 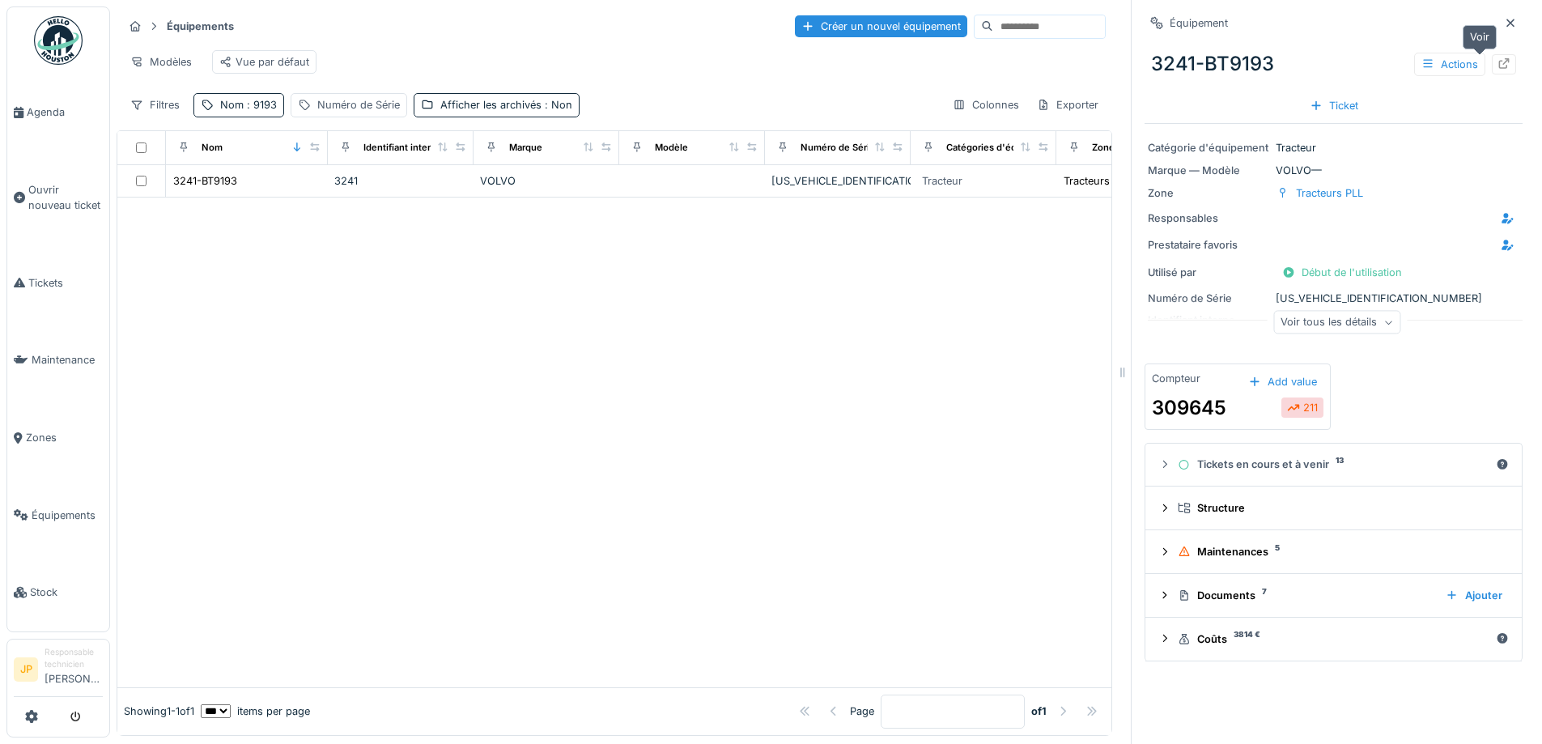 What do you see at coordinates (67, 359) in the screenshot?
I see `span: Maintenance` at bounding box center [67, 359].